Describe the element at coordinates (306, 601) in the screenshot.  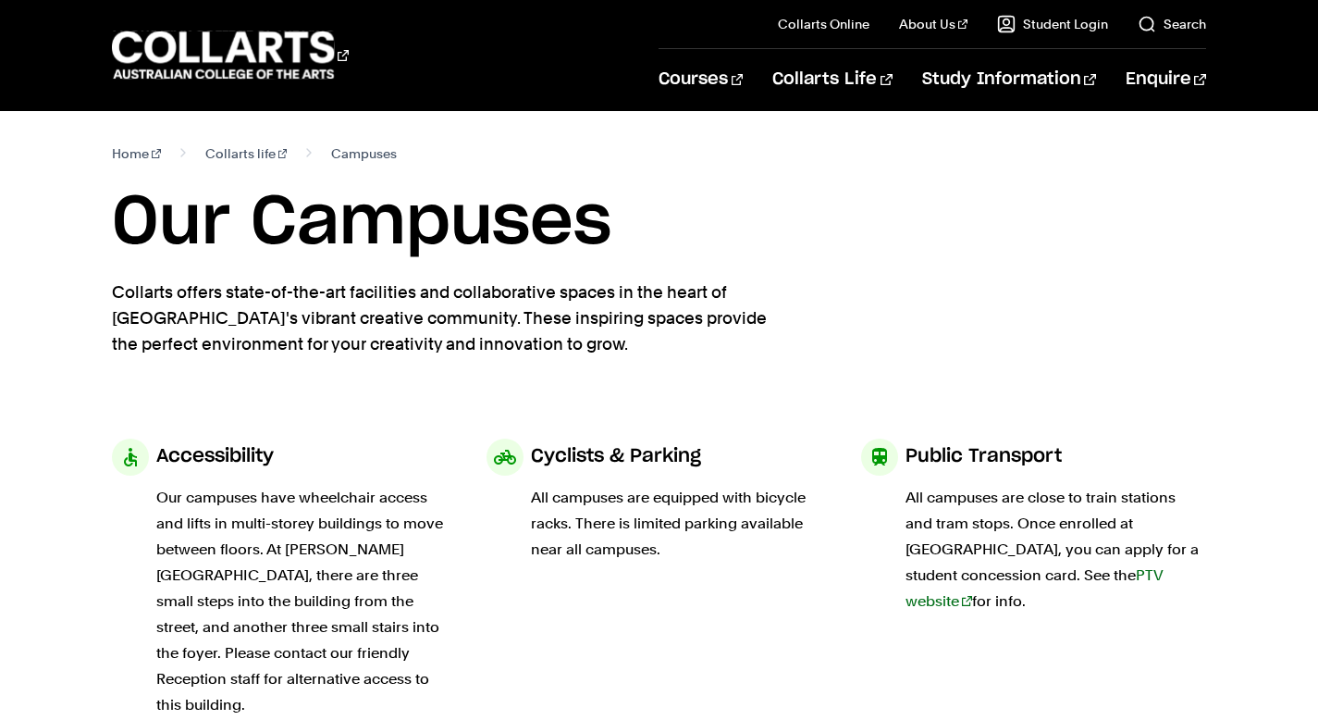
I see `p: Our campuses have wheelchair access and lifts in multi-storey buildings to move between floors. A...` at that location.